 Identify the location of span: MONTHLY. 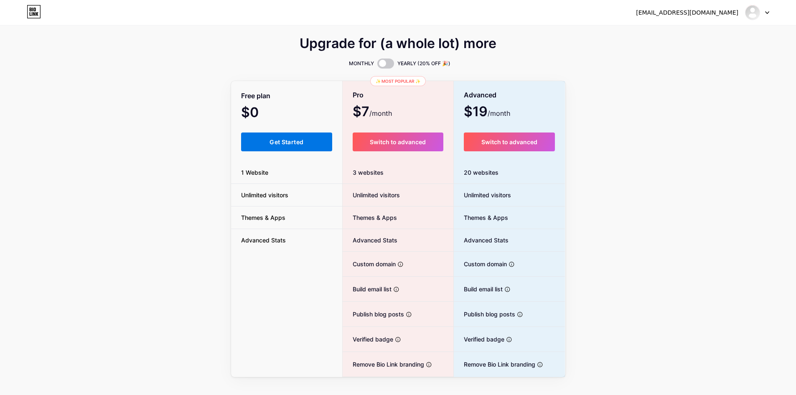
(361, 63).